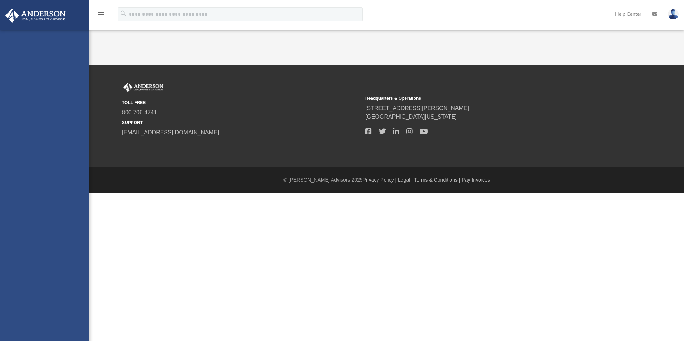 This screenshot has height=341, width=684. What do you see at coordinates (484, 98) in the screenshot?
I see `small: Headquarters & Operations` at bounding box center [484, 98].